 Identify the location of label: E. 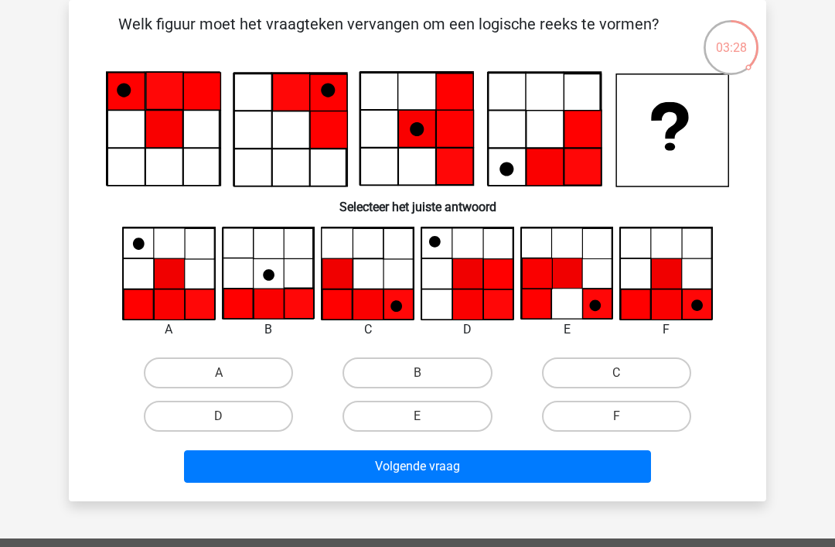
(417, 416).